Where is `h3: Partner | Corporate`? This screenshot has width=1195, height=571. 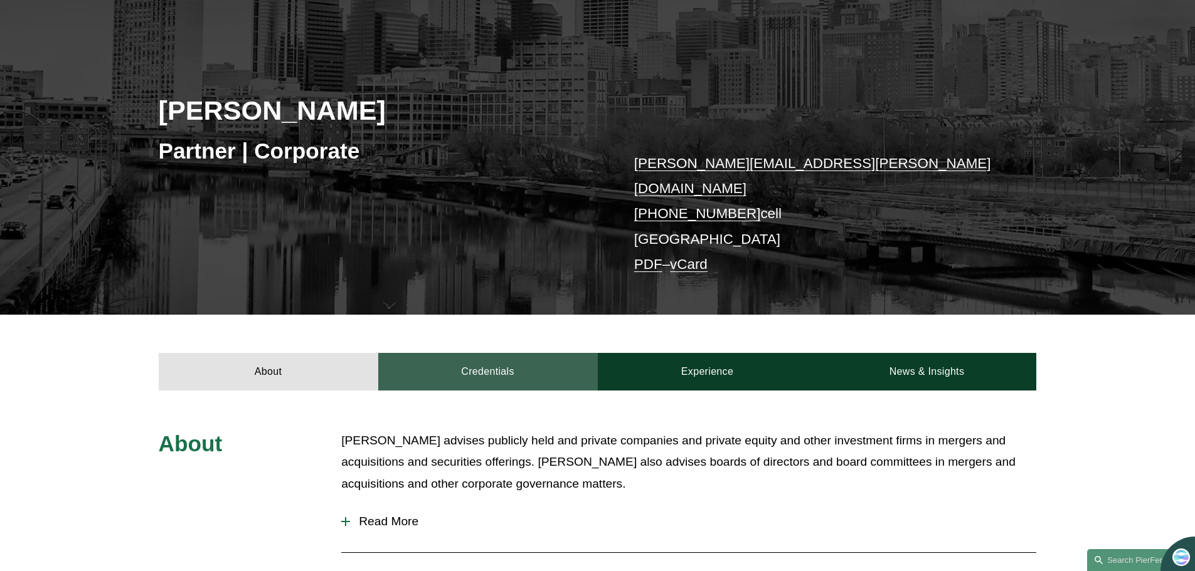 h3: Partner | Corporate is located at coordinates (378, 151).